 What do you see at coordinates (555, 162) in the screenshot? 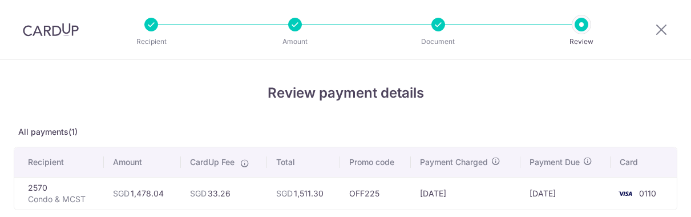
I see `span: Payment Due` at bounding box center [555, 162].